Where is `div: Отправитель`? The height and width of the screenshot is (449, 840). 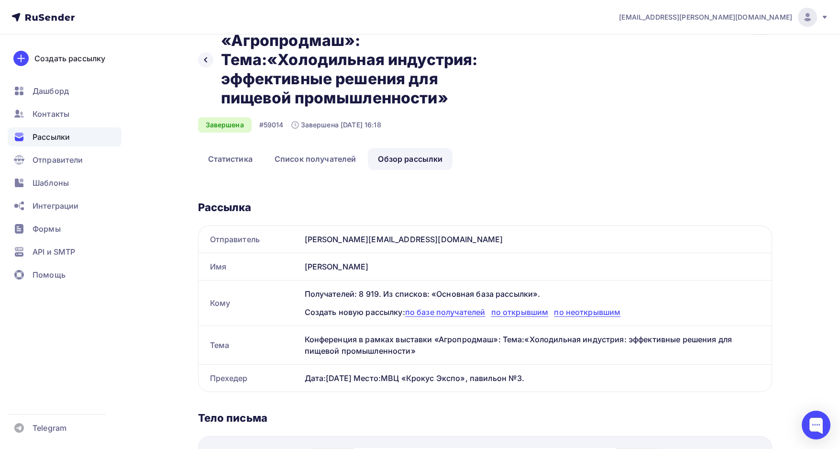
div: Отправитель is located at coordinates (250, 239).